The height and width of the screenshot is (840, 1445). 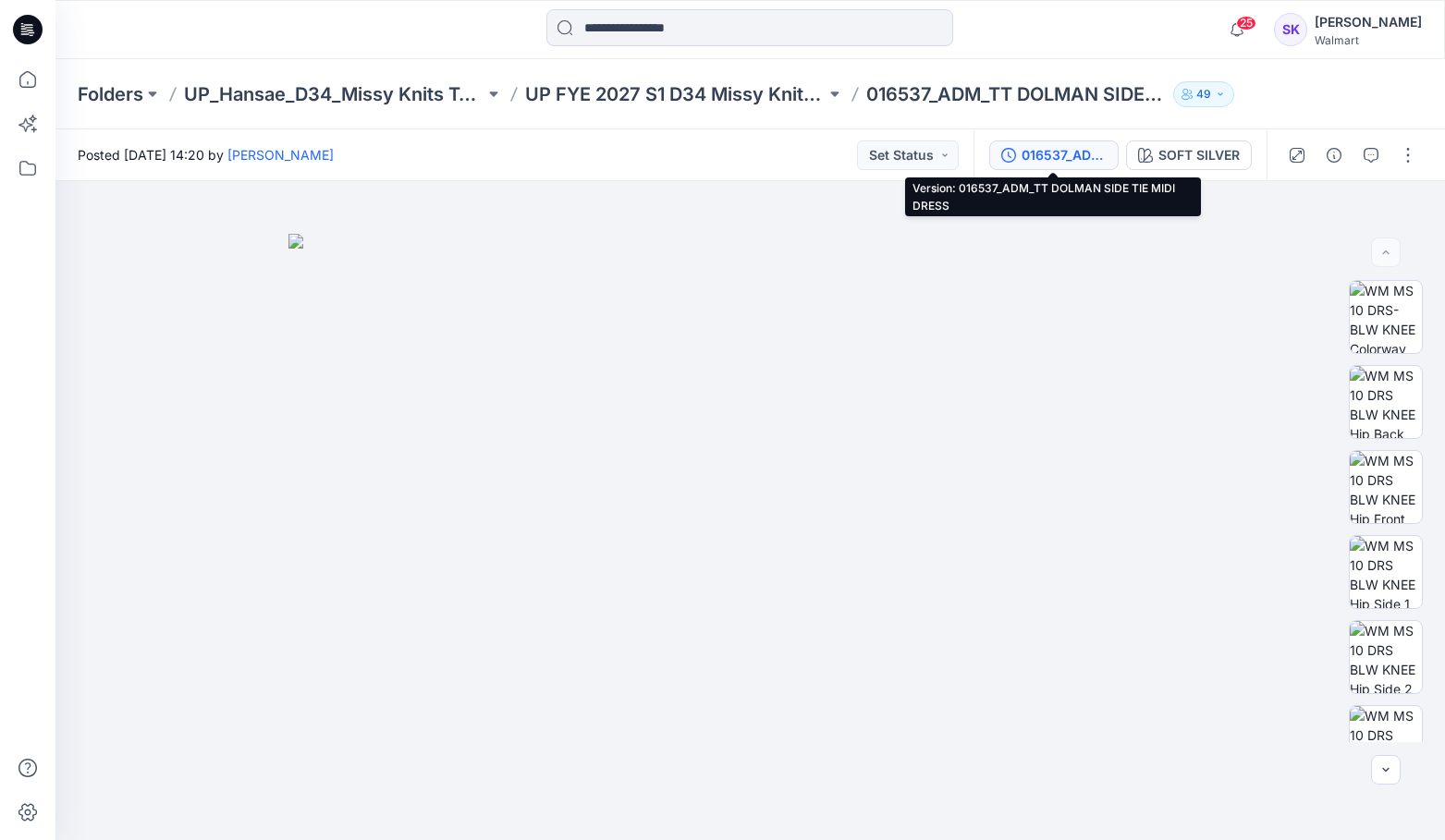 What do you see at coordinates (1386, 488) in the screenshot?
I see `img: WM MS 10 DRS BLW KNEE Hip Front blw knee` at bounding box center [1386, 488].